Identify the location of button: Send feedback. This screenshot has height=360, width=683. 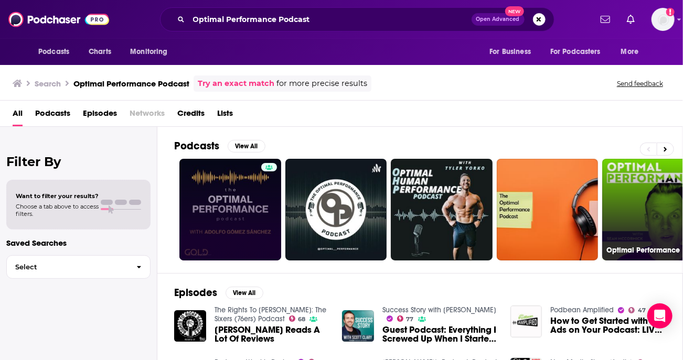
(640, 83).